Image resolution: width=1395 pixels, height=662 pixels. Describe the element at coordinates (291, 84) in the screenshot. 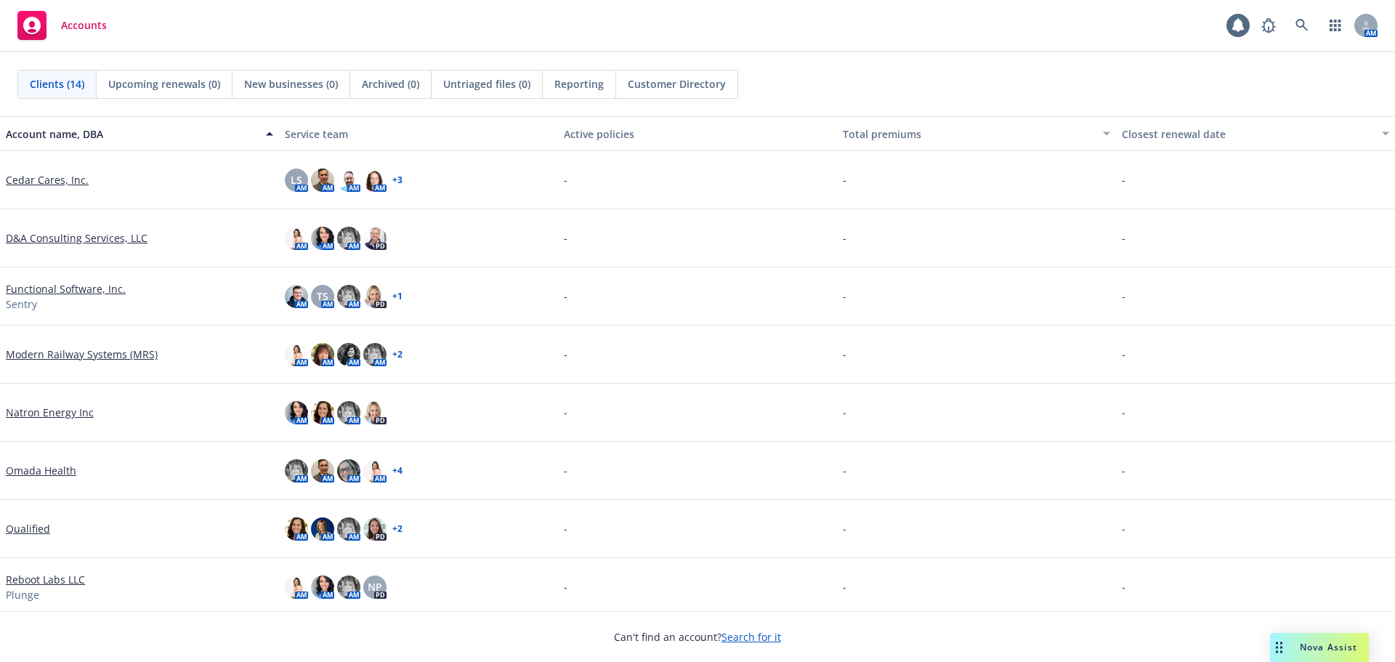

I see `span: New businesses (0)` at that location.